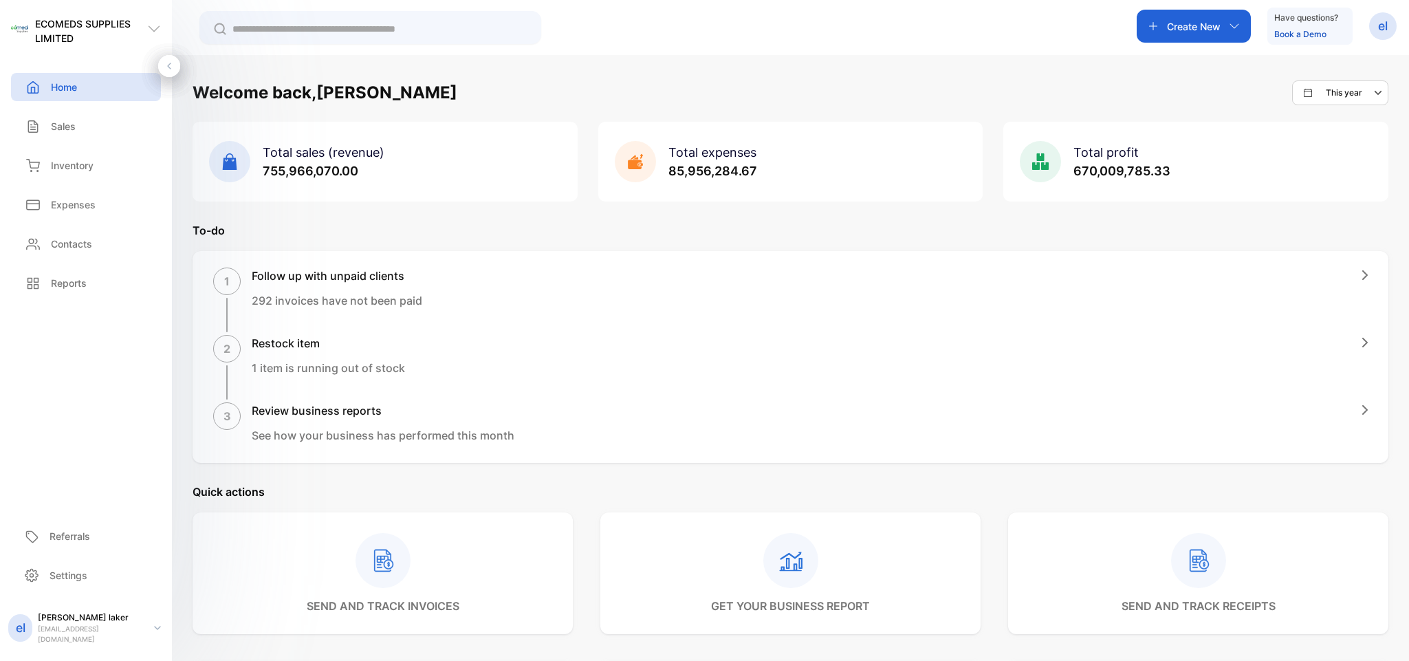 The width and height of the screenshot is (1409, 661). I want to click on p: send and track invoices, so click(383, 606).